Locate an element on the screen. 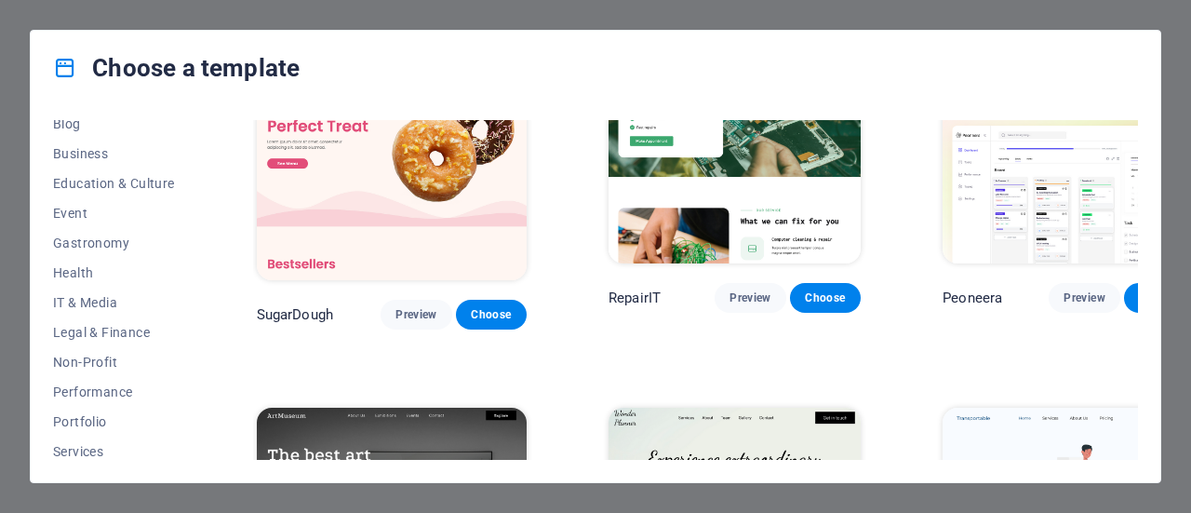  span: Non-Profit is located at coordinates (114, 362).